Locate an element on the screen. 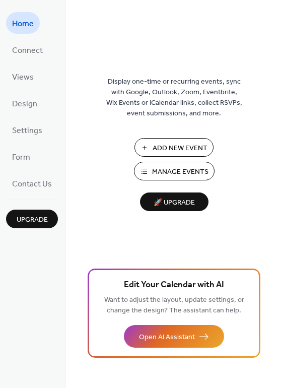 The height and width of the screenshot is (388, 282). a: Connect is located at coordinates (27, 49).